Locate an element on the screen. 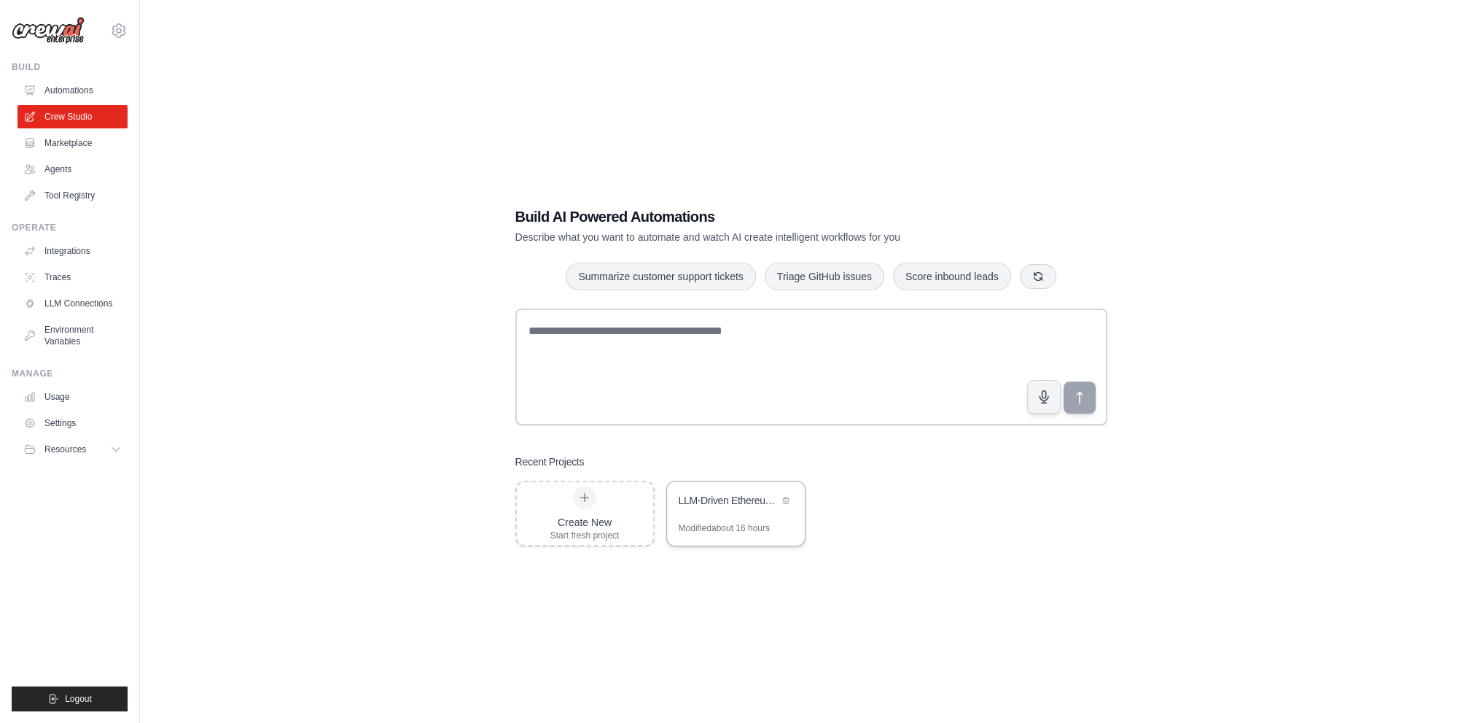 Image resolution: width=1482 pixels, height=723 pixels. h3: Recent Projects is located at coordinates (550, 462).